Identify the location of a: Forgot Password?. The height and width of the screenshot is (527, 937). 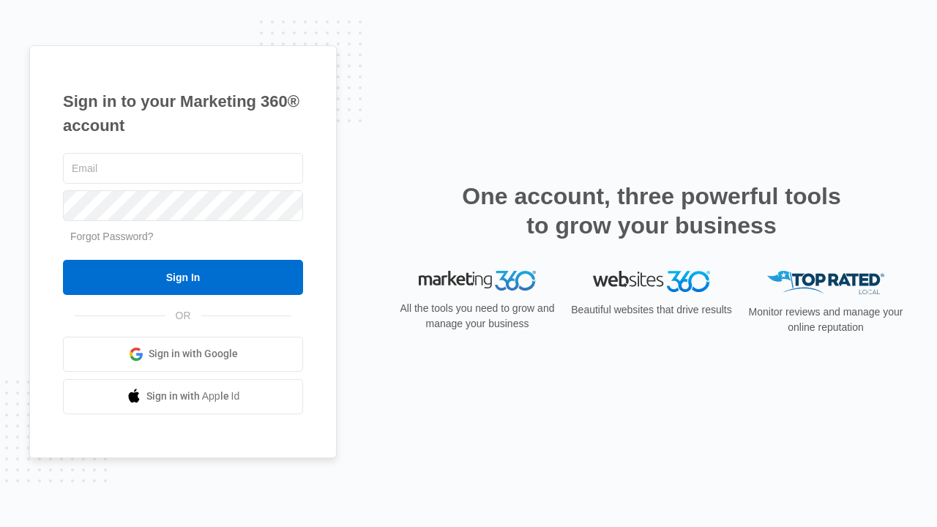
(112, 236).